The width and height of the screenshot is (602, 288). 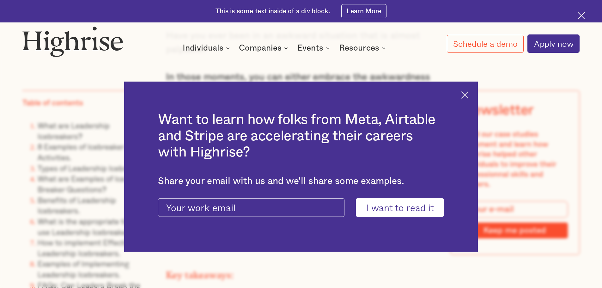 What do you see at coordinates (273, 11) in the screenshot?
I see `div: This is some text inside of a div block.` at bounding box center [273, 11].